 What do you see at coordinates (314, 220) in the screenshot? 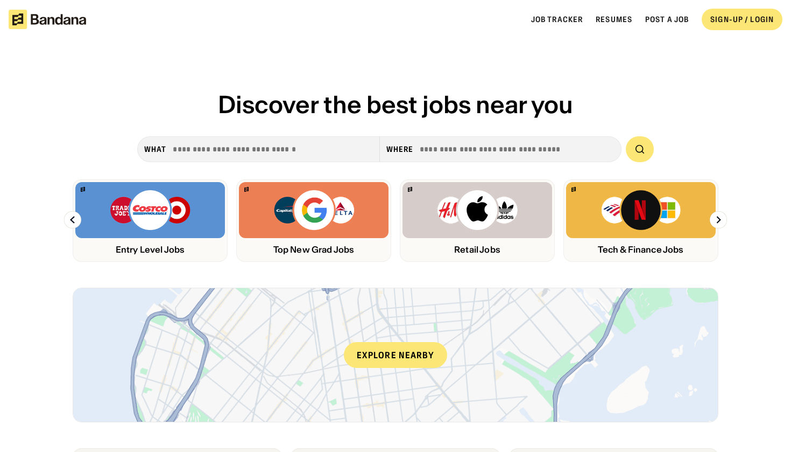
I see `a: Bandana logoCapital One, Google, Delta logosTop New Grad Jobs` at bounding box center [314, 220].